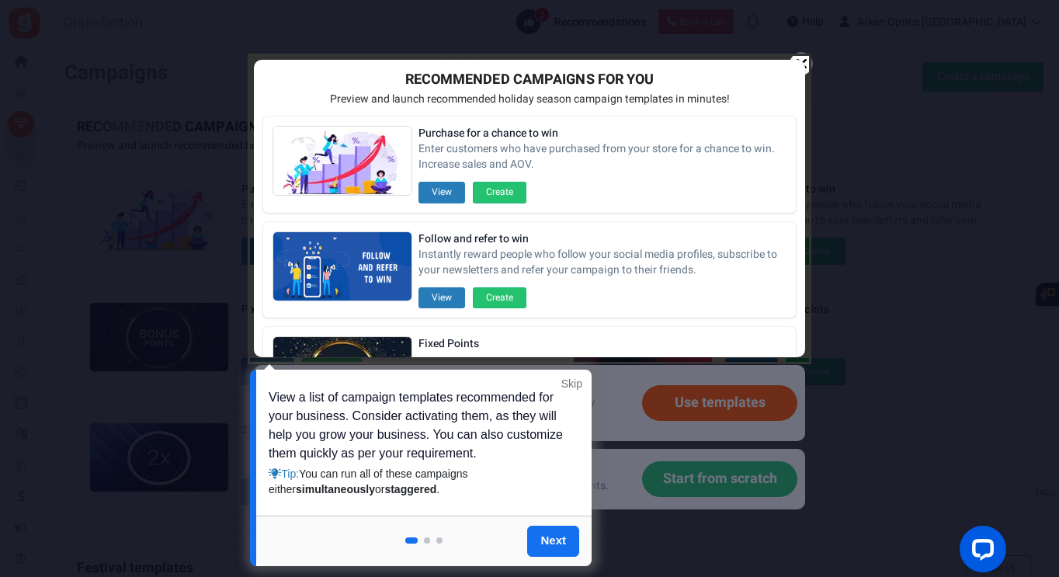 Image resolution: width=1059 pixels, height=577 pixels. Describe the element at coordinates (416, 481) in the screenshot. I see `div: Tip:` at that location.